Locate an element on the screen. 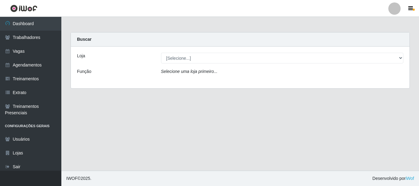 Image resolution: width=419 pixels, height=186 pixels. span: IWOF is located at coordinates (72, 178).